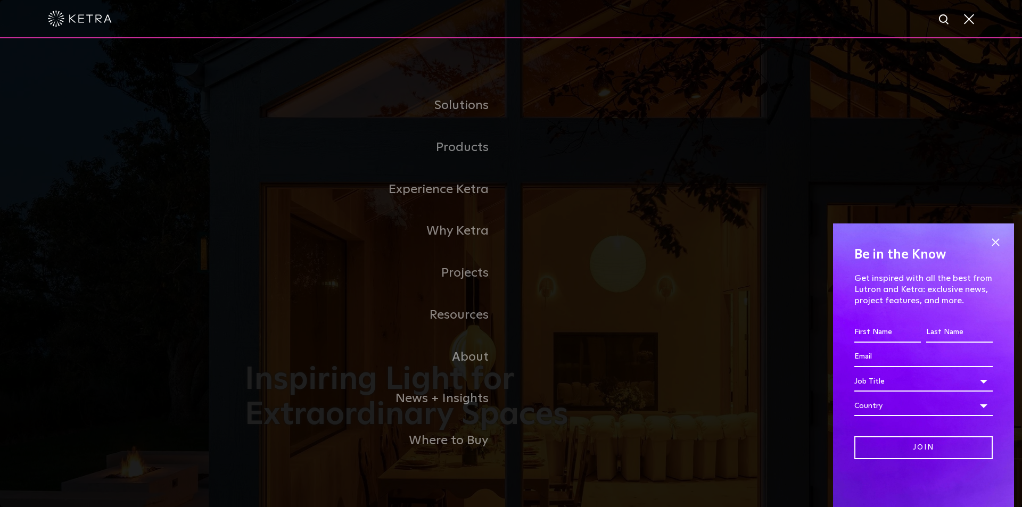 This screenshot has width=1022, height=507. I want to click on a: About, so click(378, 357).